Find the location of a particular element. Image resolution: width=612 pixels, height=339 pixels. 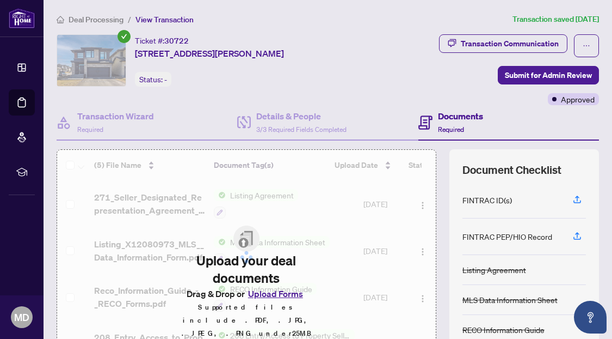

div: FINTRAC ID(s) is located at coordinates (487, 200).